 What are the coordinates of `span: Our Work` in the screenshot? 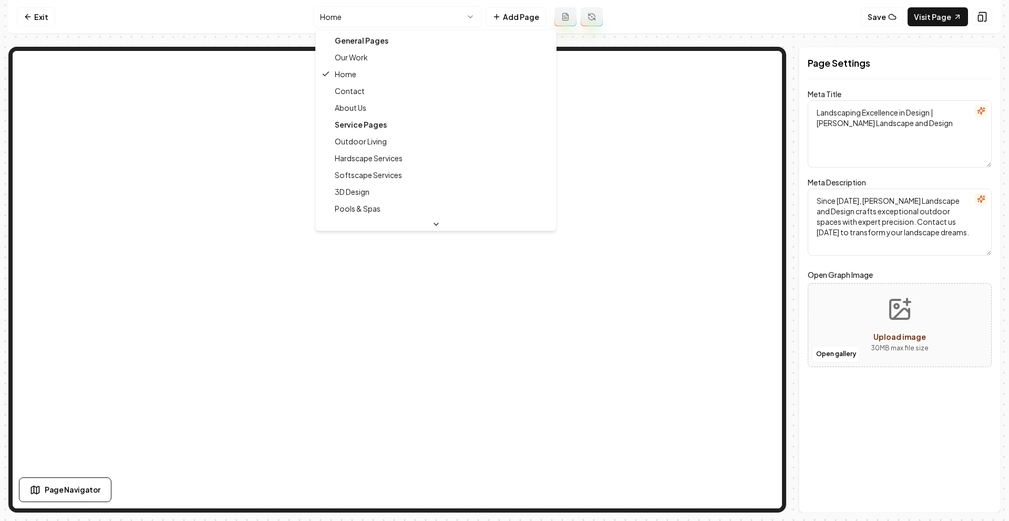 It's located at (351, 57).